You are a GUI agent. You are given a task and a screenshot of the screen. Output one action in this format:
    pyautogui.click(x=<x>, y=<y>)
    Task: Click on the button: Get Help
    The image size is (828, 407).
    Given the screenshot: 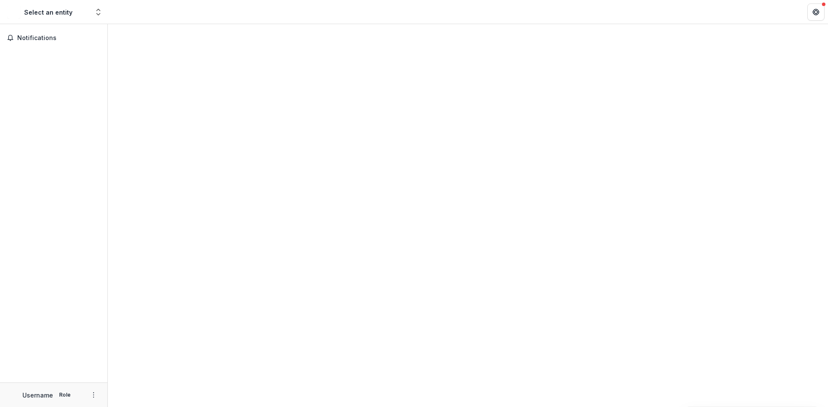 What is the action you would take?
    pyautogui.click(x=816, y=12)
    